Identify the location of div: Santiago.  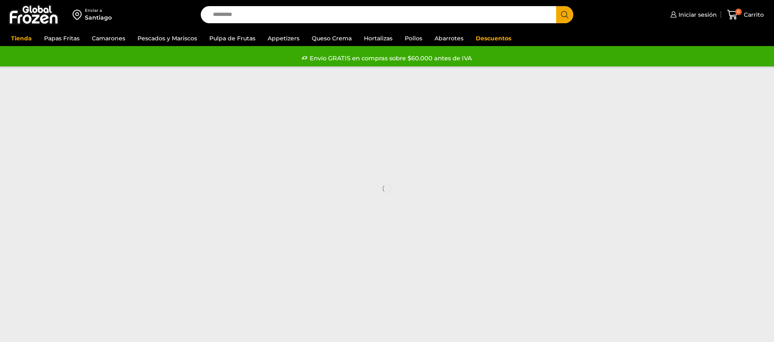
(98, 18).